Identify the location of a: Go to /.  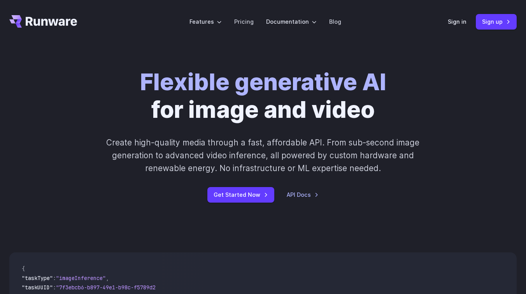
(43, 21).